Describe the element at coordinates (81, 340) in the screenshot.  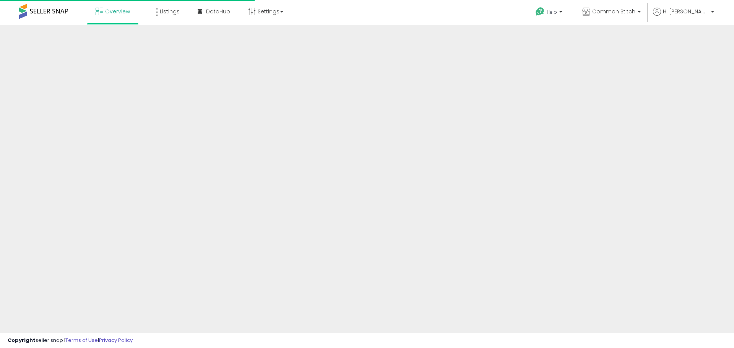
I see `a: Terms of Use` at that location.